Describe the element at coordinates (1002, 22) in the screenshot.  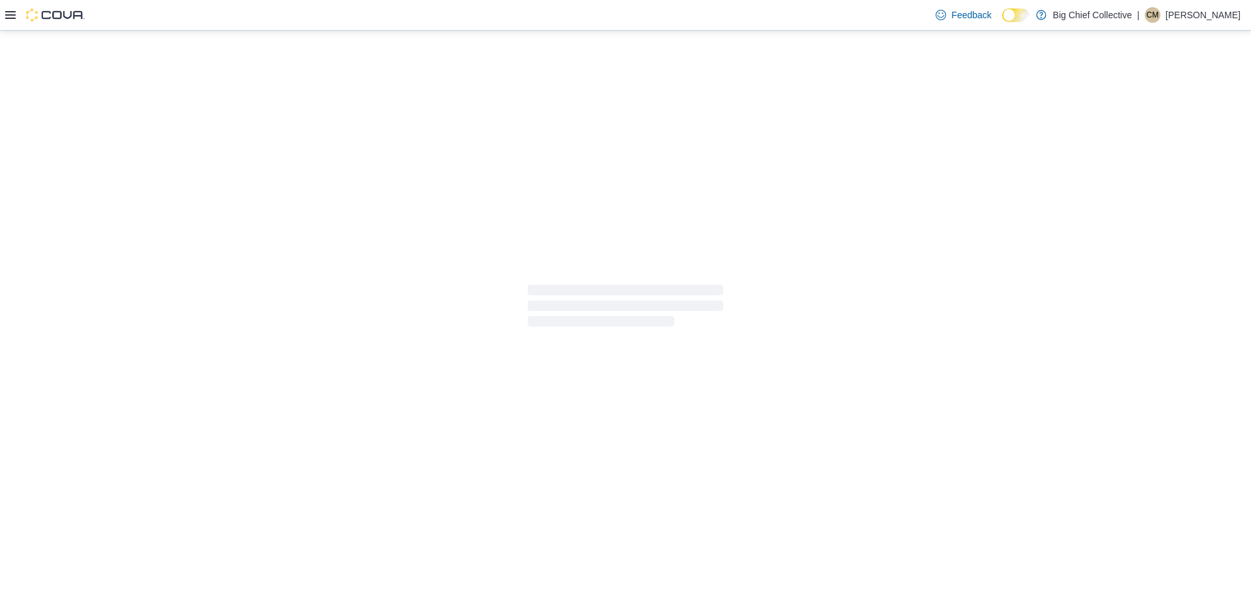
I see `span: Dark Mode` at that location.